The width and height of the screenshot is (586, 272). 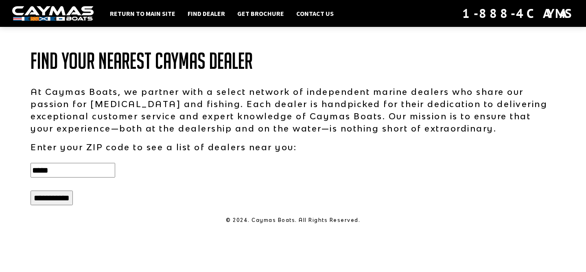 What do you see at coordinates (315, 13) in the screenshot?
I see `a: Contact Us` at bounding box center [315, 13].